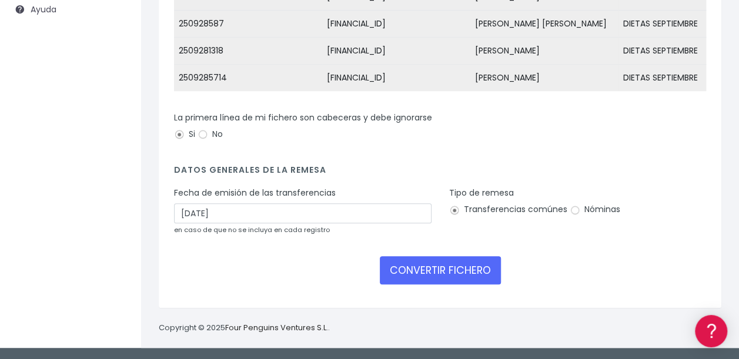 This screenshot has width=739, height=359. Describe the element at coordinates (255, 193) in the screenshot. I see `label: Fecha de emisión de las transferencias` at that location.